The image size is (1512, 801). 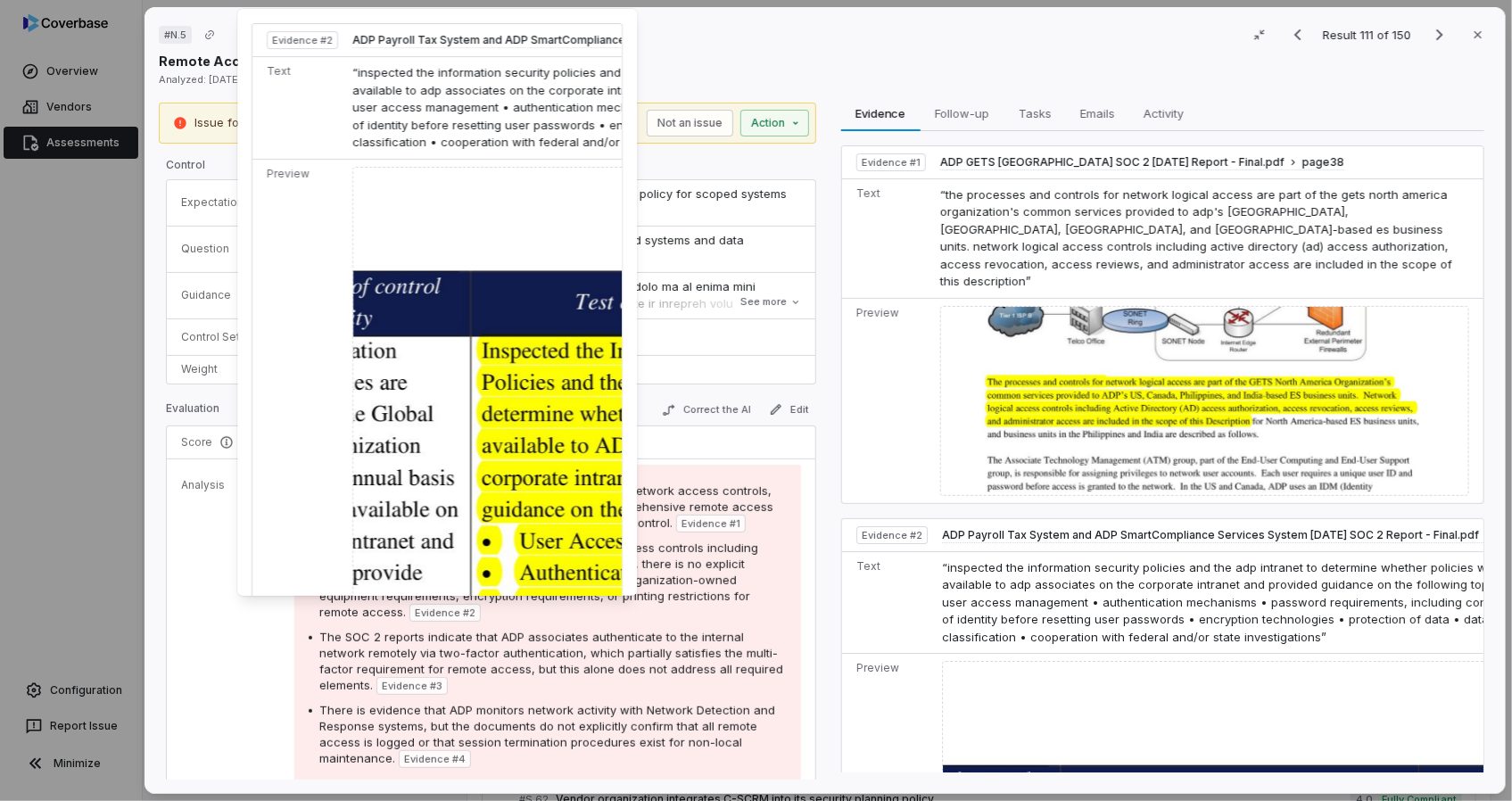 I want to click on button: Next result, so click(x=1438, y=35).